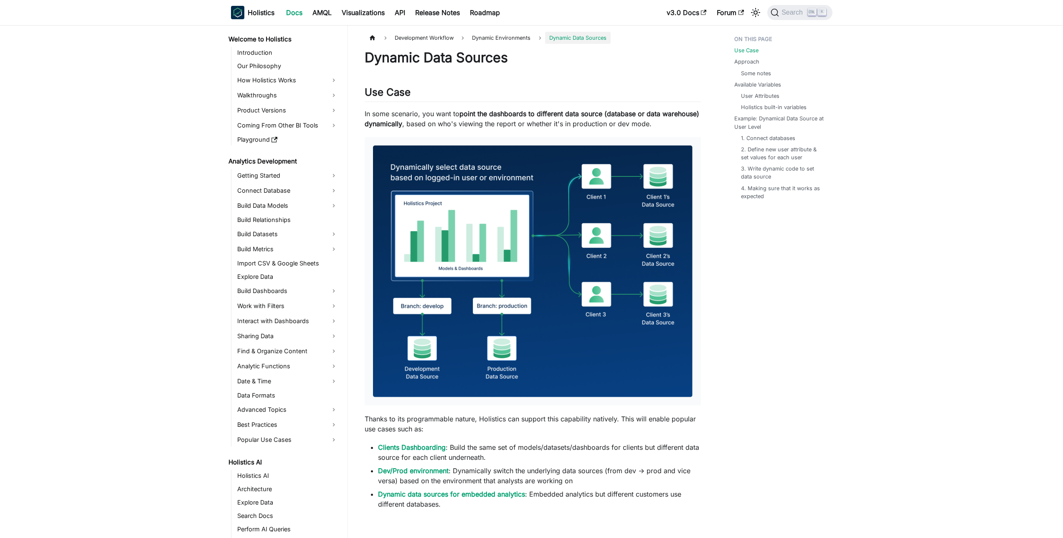  What do you see at coordinates (287, 409) in the screenshot?
I see `a: Advanced Topics` at bounding box center [287, 409].